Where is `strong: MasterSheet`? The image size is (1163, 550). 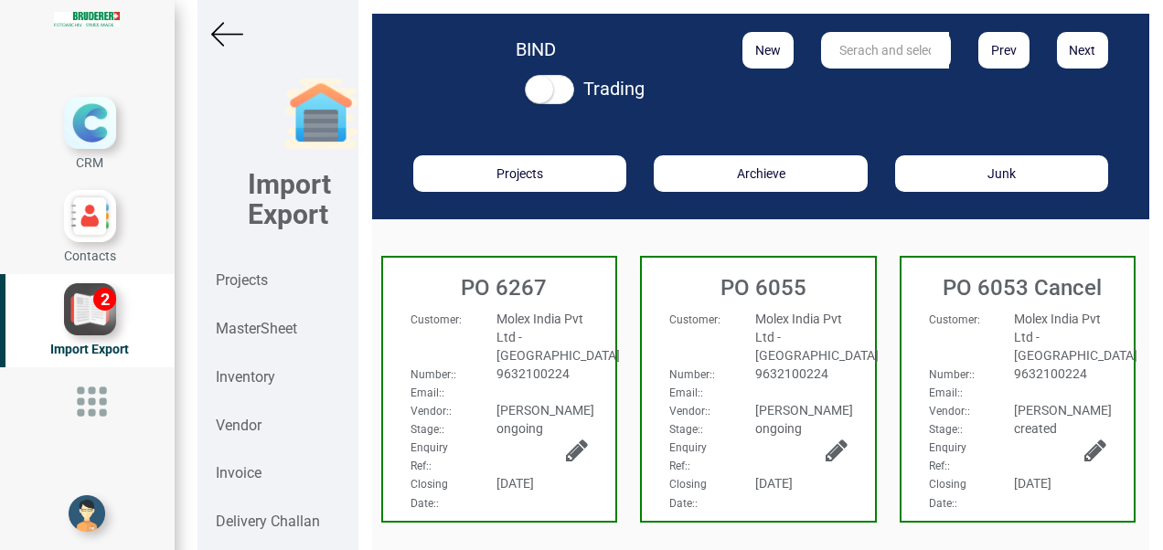
strong: MasterSheet is located at coordinates (256, 328).